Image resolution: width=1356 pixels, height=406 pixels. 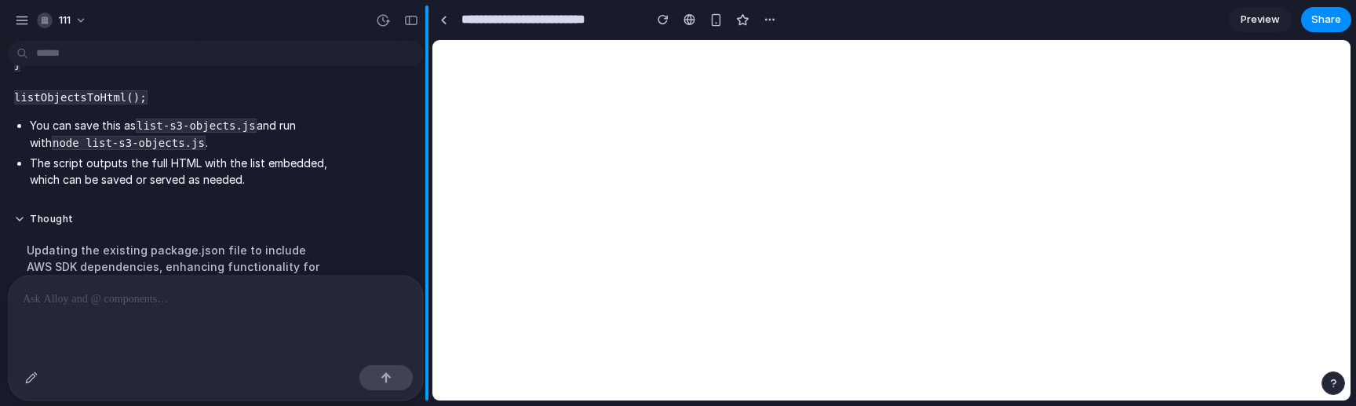 I want to click on button: Share, so click(x=1326, y=20).